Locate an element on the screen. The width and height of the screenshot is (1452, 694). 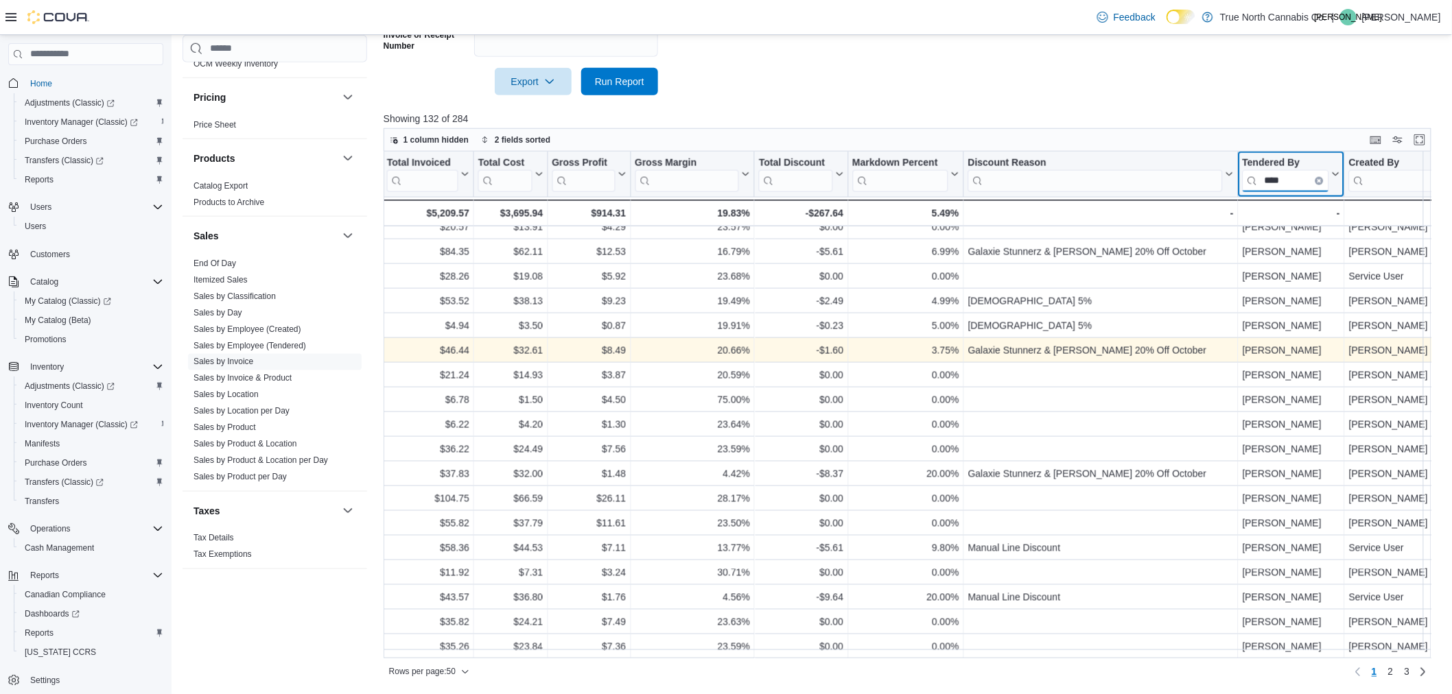
div: 19.83% is located at coordinates (692, 213).